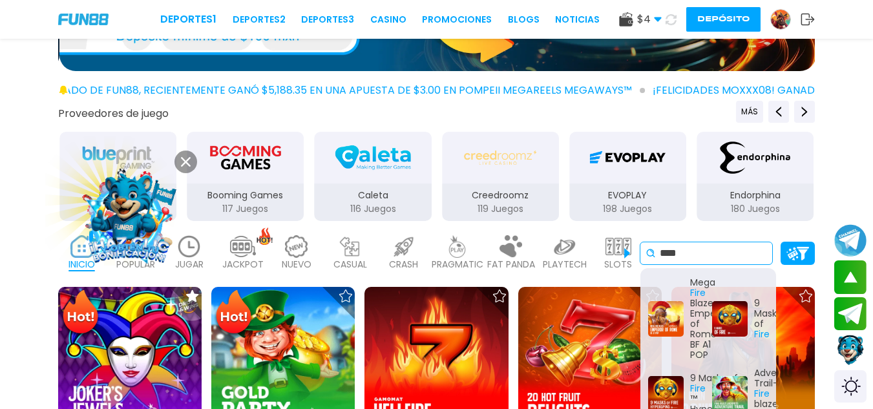  What do you see at coordinates (851, 350) in the screenshot?
I see `button: Contact customer service` at bounding box center [851, 350].